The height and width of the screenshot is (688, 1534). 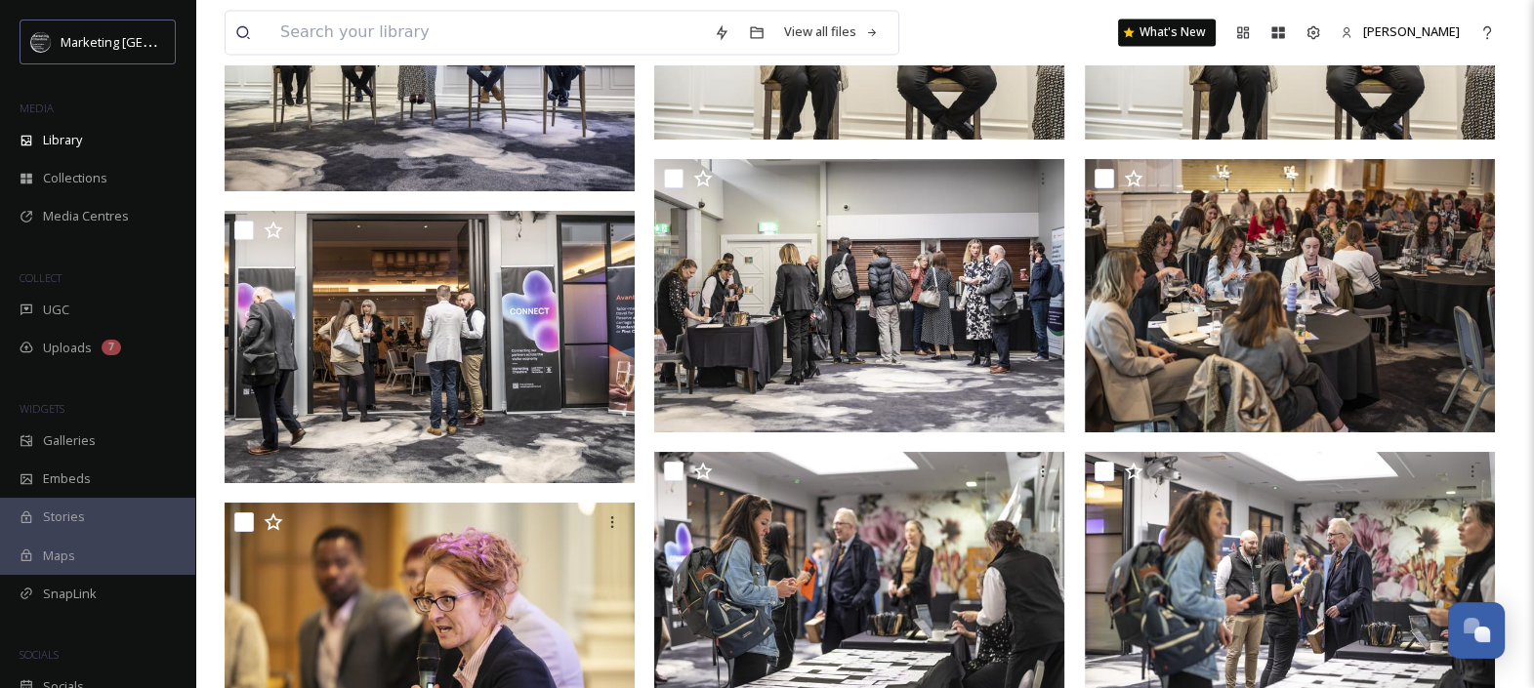 What do you see at coordinates (39, 654) in the screenshot?
I see `span: SOCIALS` at bounding box center [39, 654].